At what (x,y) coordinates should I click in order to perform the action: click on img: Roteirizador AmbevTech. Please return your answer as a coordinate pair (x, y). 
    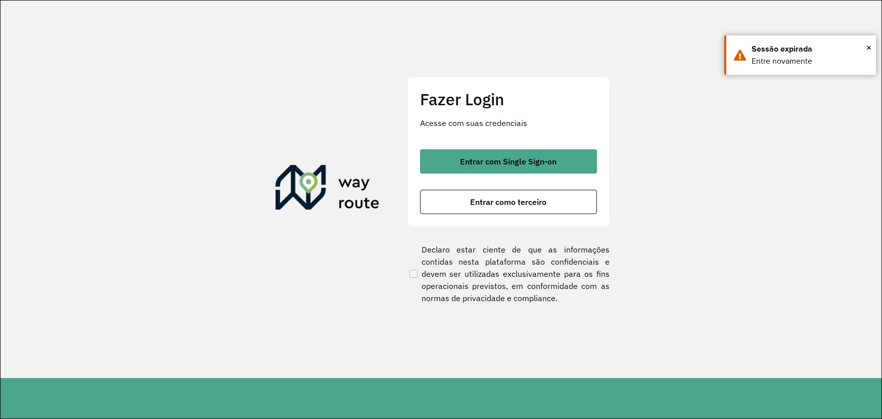
    Looking at the image, I should click on (328, 189).